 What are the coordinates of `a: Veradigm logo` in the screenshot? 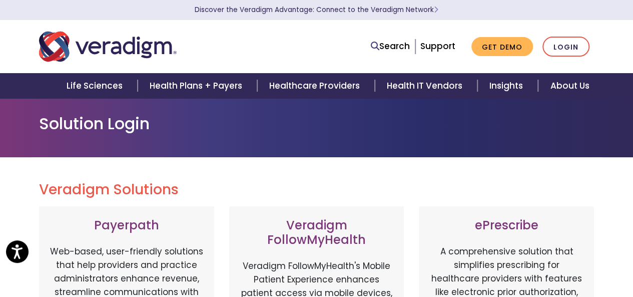 It's located at (108, 47).